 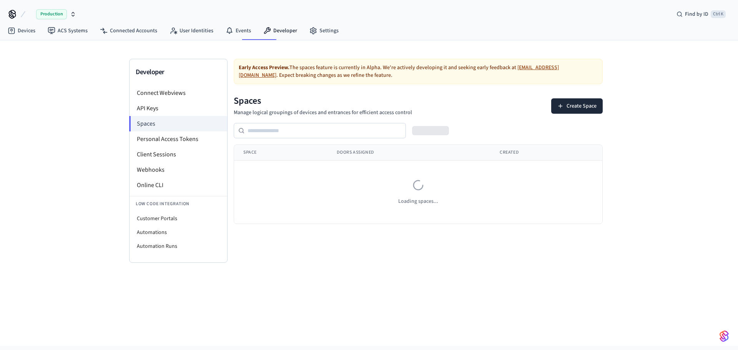 I want to click on a: Developer, so click(x=280, y=31).